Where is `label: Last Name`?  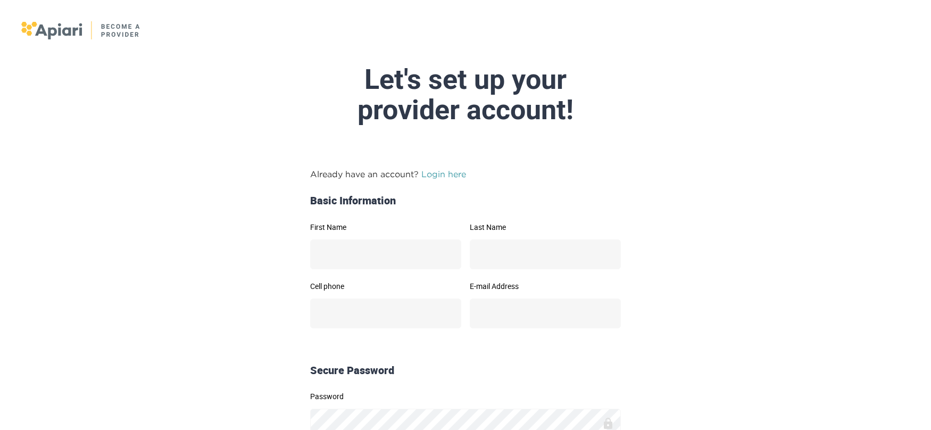 label: Last Name is located at coordinates (545, 227).